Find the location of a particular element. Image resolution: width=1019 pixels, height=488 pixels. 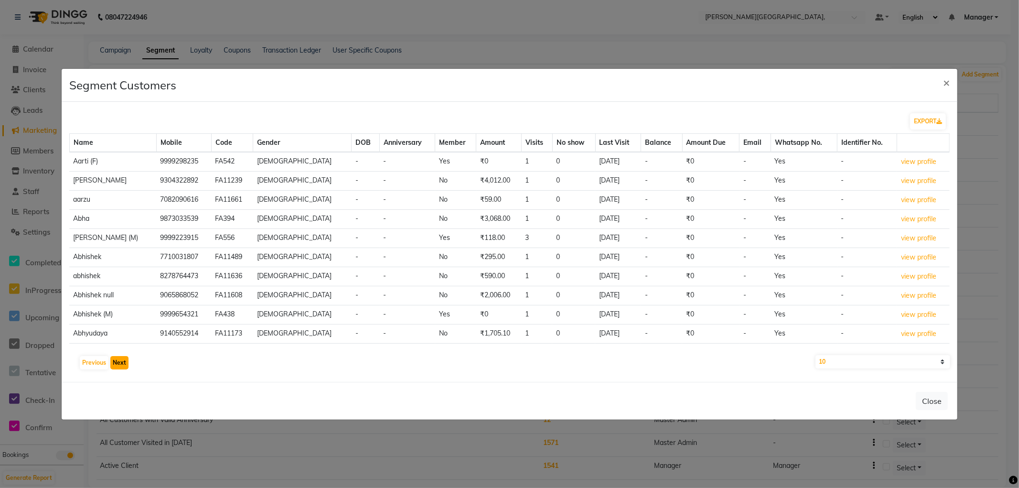

td: 7082090616 is located at coordinates (184, 200).